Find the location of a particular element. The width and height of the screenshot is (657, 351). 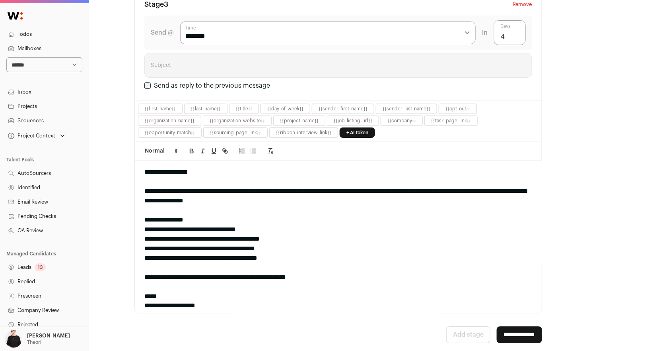

button: {{company}} is located at coordinates (402, 121).